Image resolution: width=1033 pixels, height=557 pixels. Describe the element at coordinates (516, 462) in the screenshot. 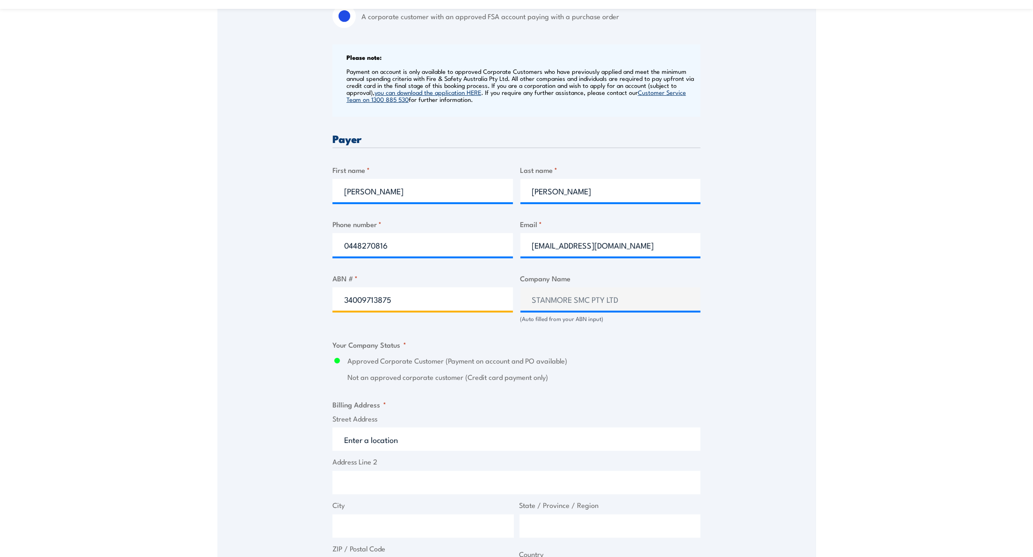

I see `label: Address Line 2` at that location.